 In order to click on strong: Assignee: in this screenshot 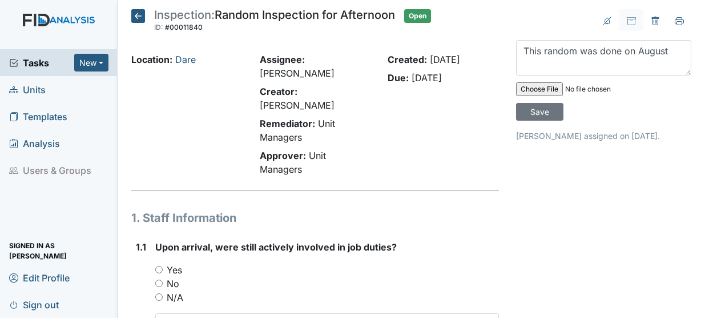, I will do `click(282, 59)`.